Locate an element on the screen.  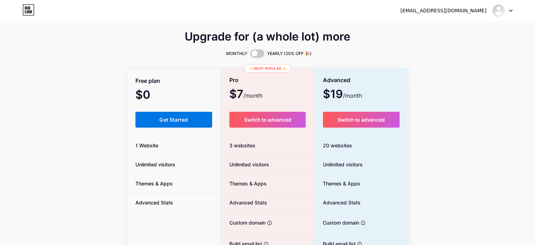
span: MONTHLY is located at coordinates (237, 53).